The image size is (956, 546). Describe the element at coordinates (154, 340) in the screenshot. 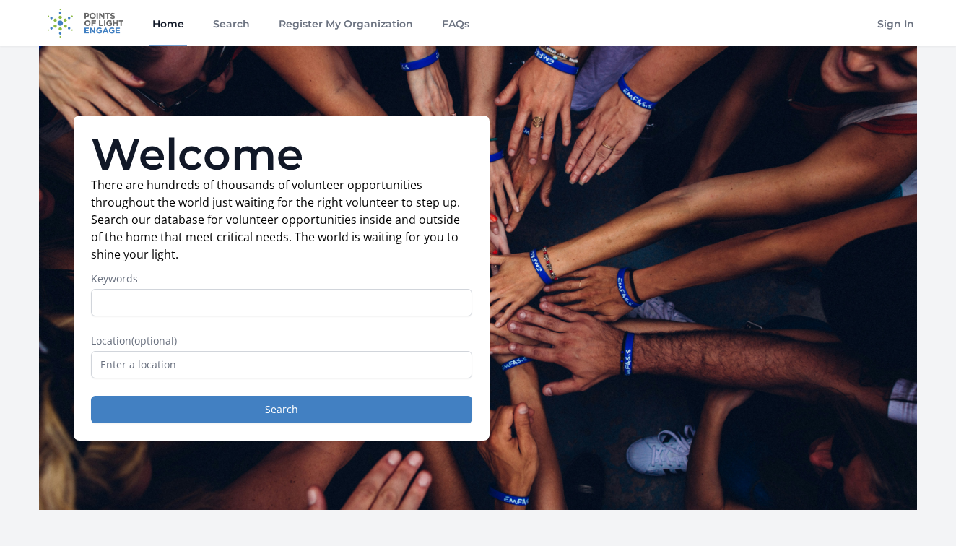

I see `span: (optional)` at that location.